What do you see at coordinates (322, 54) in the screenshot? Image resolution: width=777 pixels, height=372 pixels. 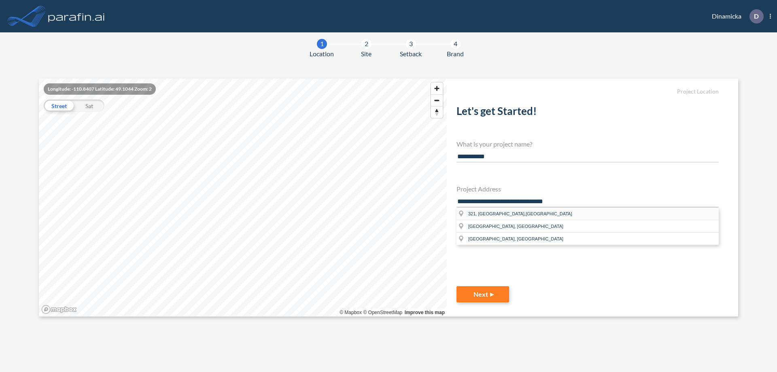 I see `span: Location` at bounding box center [322, 54].